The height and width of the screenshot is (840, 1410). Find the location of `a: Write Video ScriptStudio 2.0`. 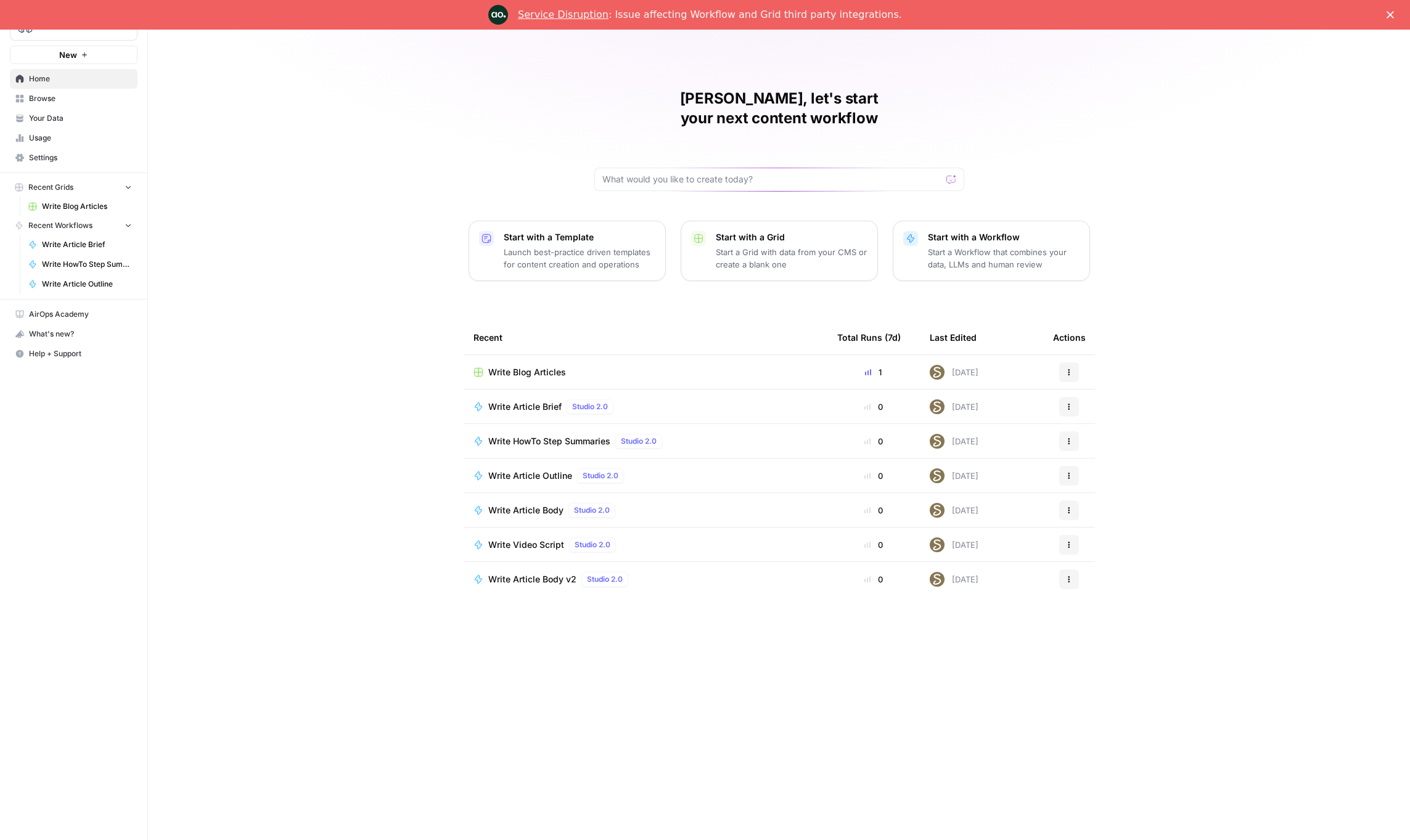

a: Write Video ScriptStudio 2.0 is located at coordinates (645, 545).